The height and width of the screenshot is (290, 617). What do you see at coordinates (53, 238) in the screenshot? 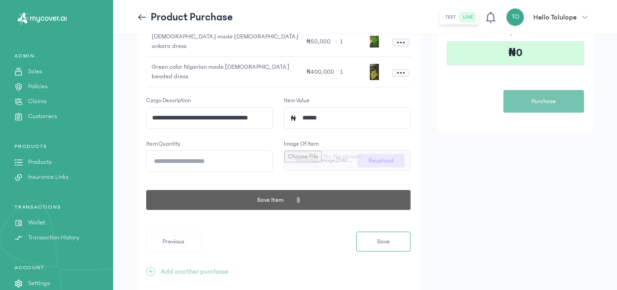
I see `p: Transaction History` at bounding box center [53, 238].